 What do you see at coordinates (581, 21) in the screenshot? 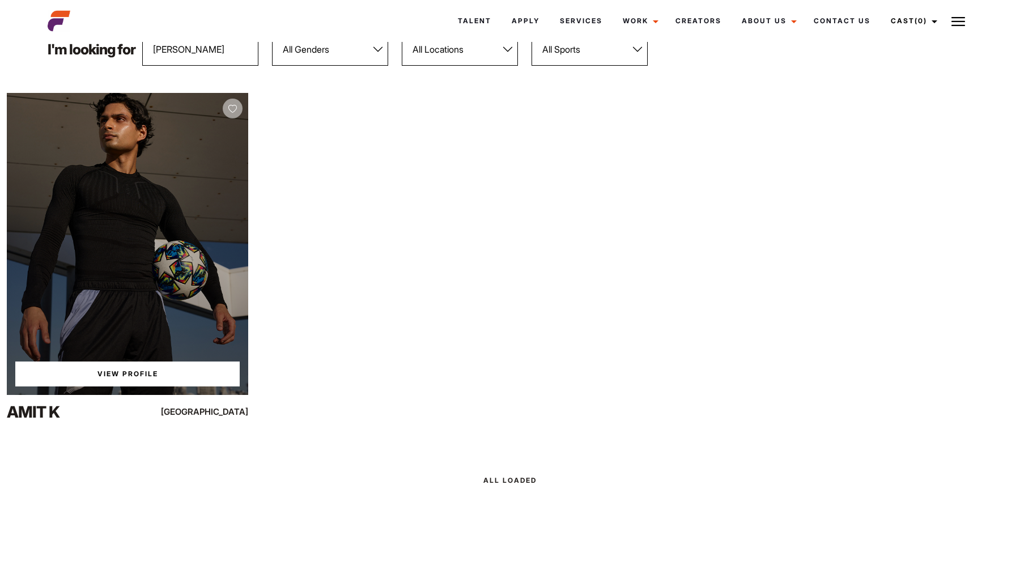
I see `a: Services` at bounding box center [581, 21].